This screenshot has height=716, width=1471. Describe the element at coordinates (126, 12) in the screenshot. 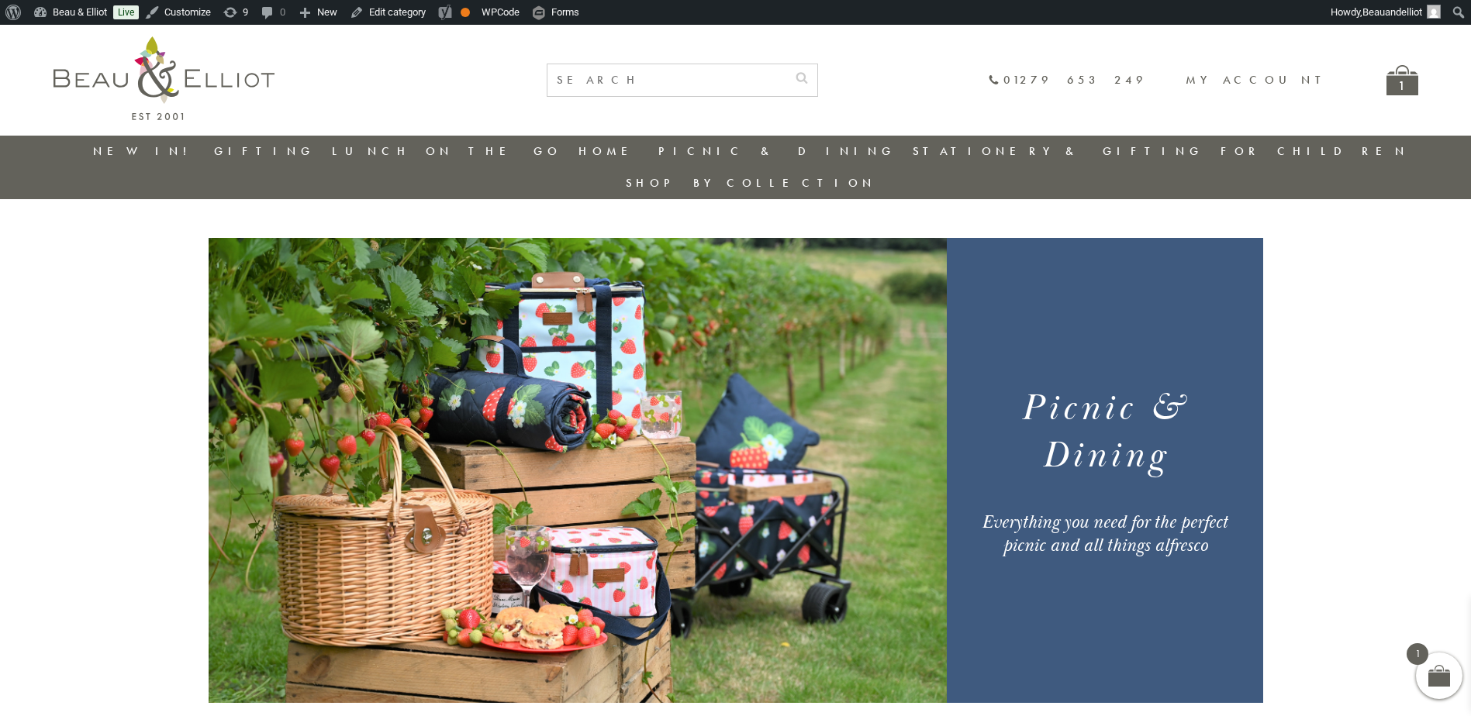

I see `a: Live` at that location.